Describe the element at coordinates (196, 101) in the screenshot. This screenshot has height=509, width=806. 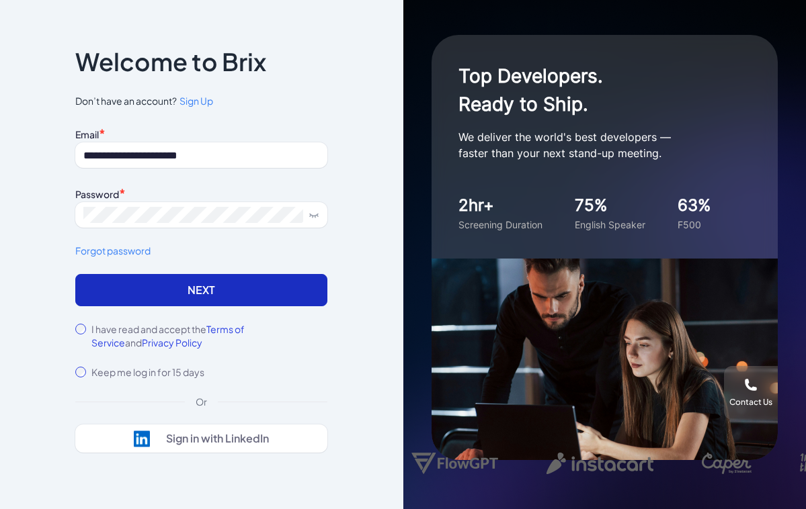
I see `span: Sign Up` at that location.